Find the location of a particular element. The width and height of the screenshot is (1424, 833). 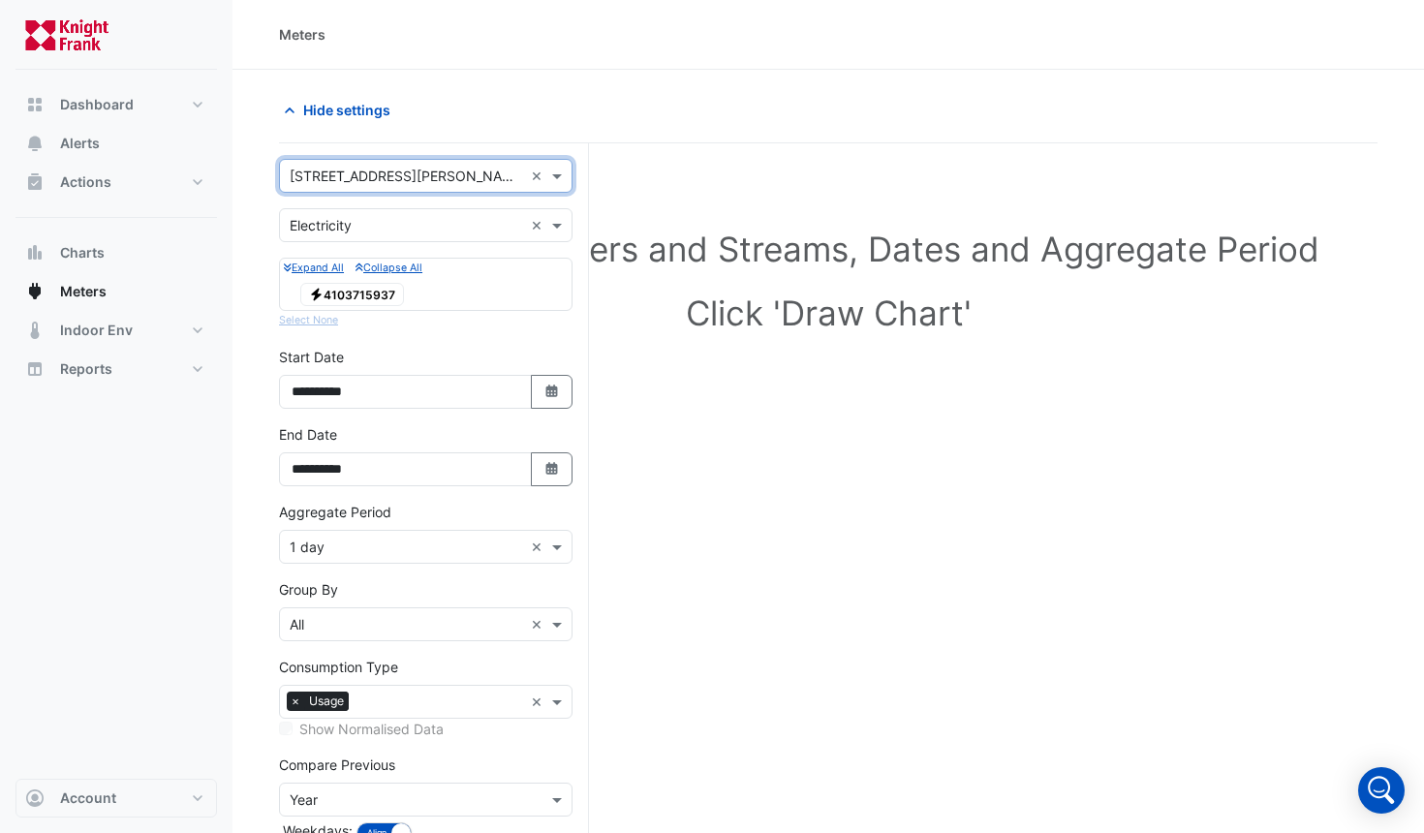

label: Compare Previous is located at coordinates (337, 764).